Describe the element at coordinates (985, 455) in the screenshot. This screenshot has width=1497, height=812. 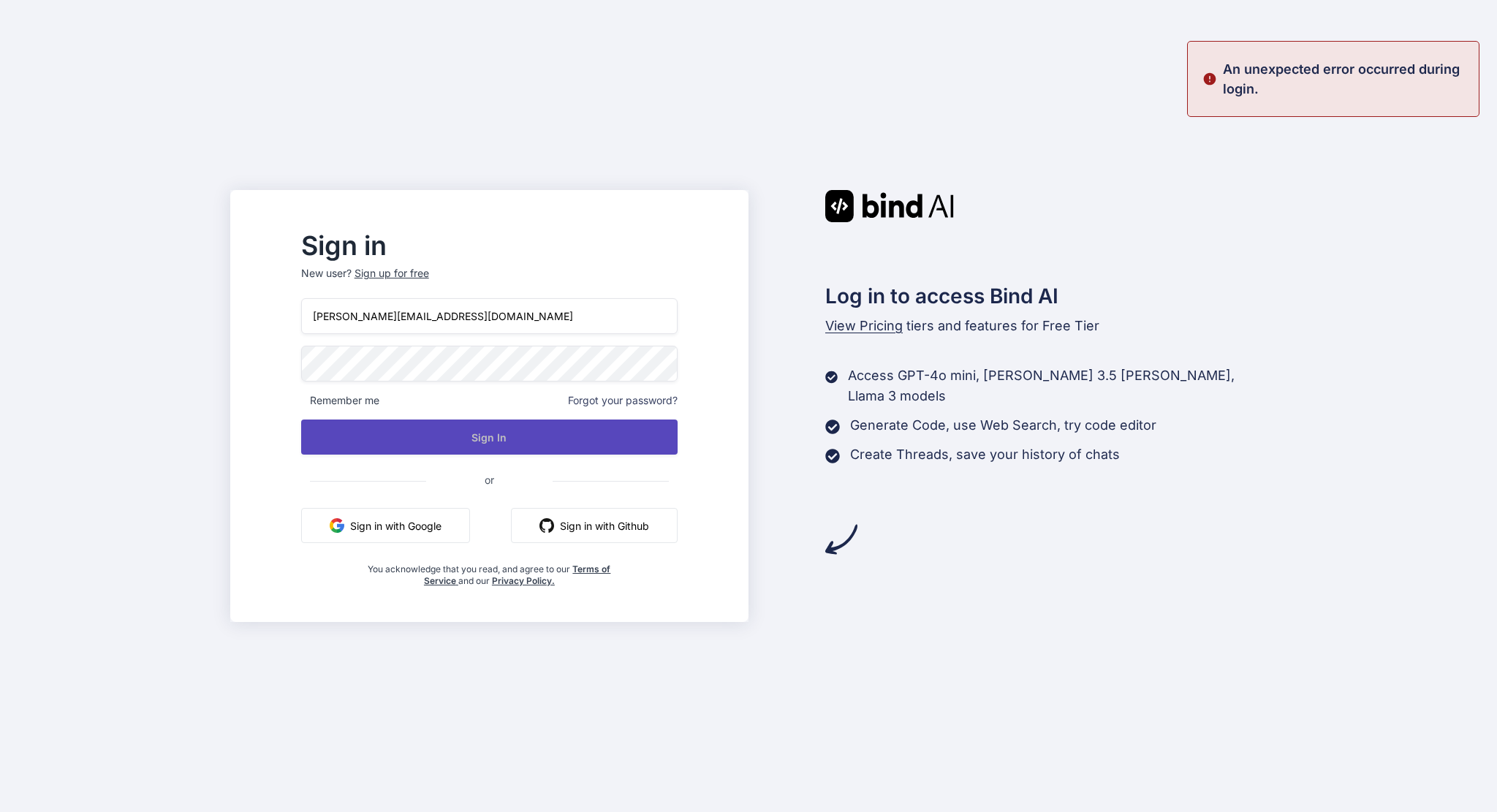
I see `p: Create Threads, save your history of chats` at that location.